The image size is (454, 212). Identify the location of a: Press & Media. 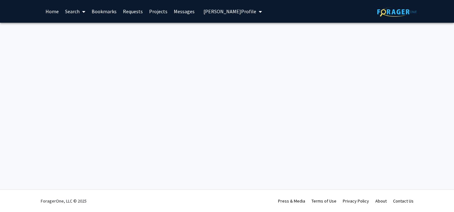
(291, 201).